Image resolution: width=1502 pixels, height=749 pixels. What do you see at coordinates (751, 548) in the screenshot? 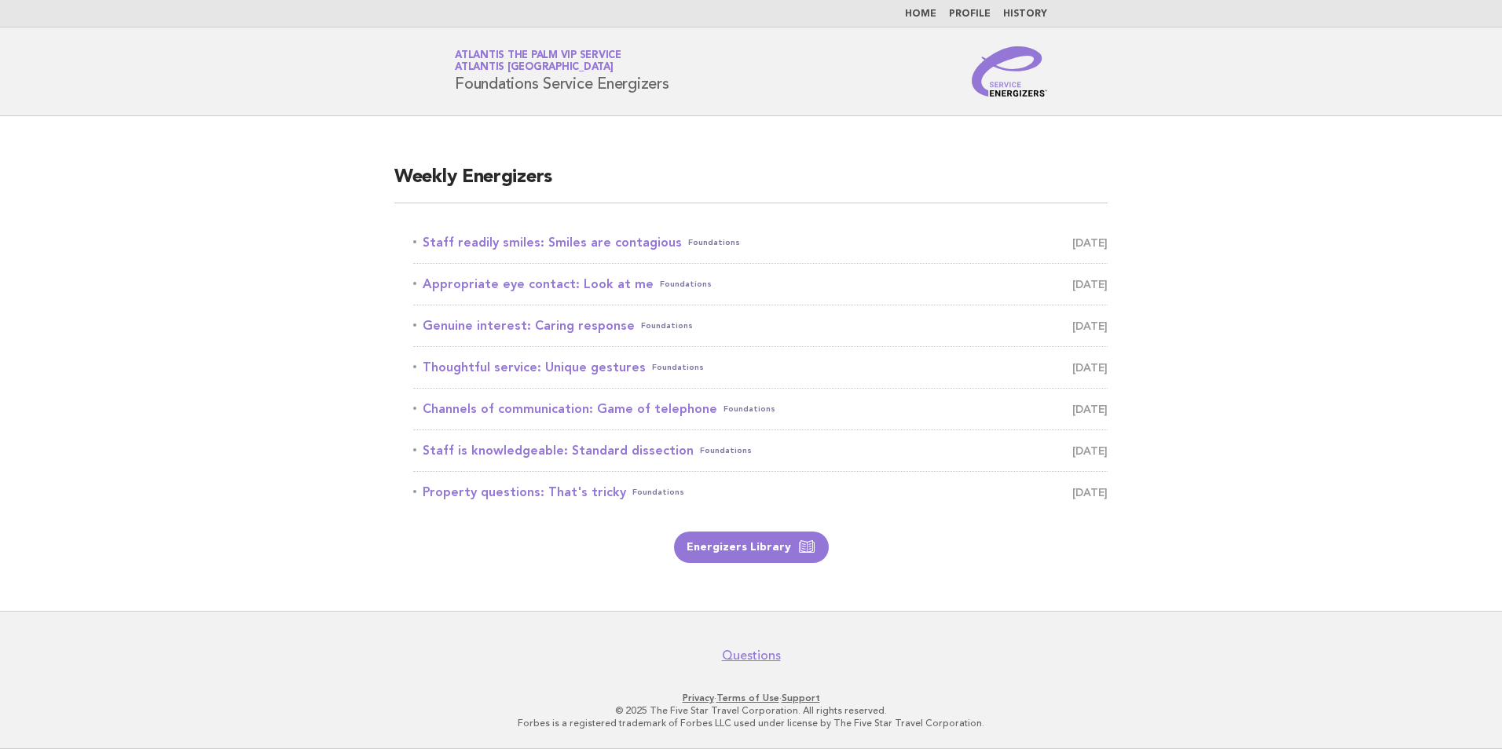
I see `a: Energizers Library` at bounding box center [751, 548].